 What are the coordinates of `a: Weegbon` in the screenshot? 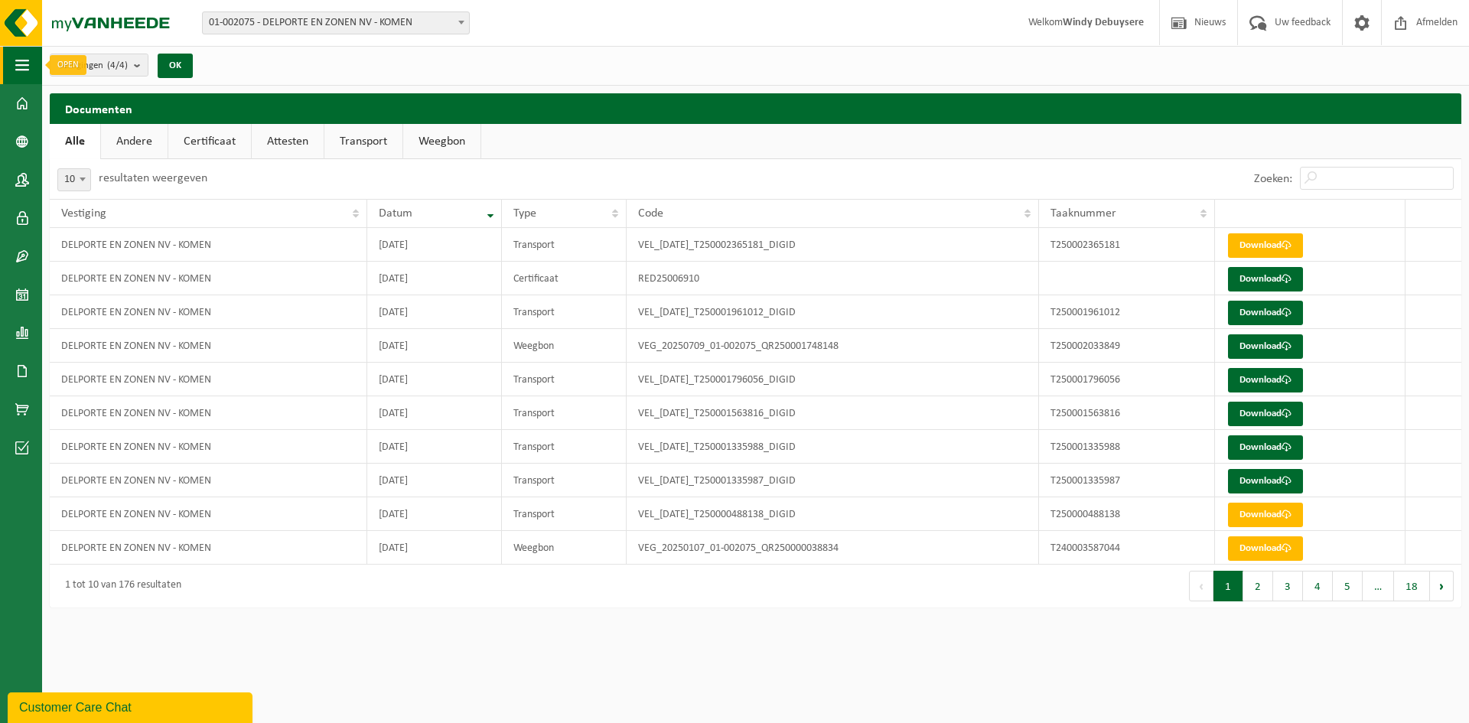 It's located at (441, 141).